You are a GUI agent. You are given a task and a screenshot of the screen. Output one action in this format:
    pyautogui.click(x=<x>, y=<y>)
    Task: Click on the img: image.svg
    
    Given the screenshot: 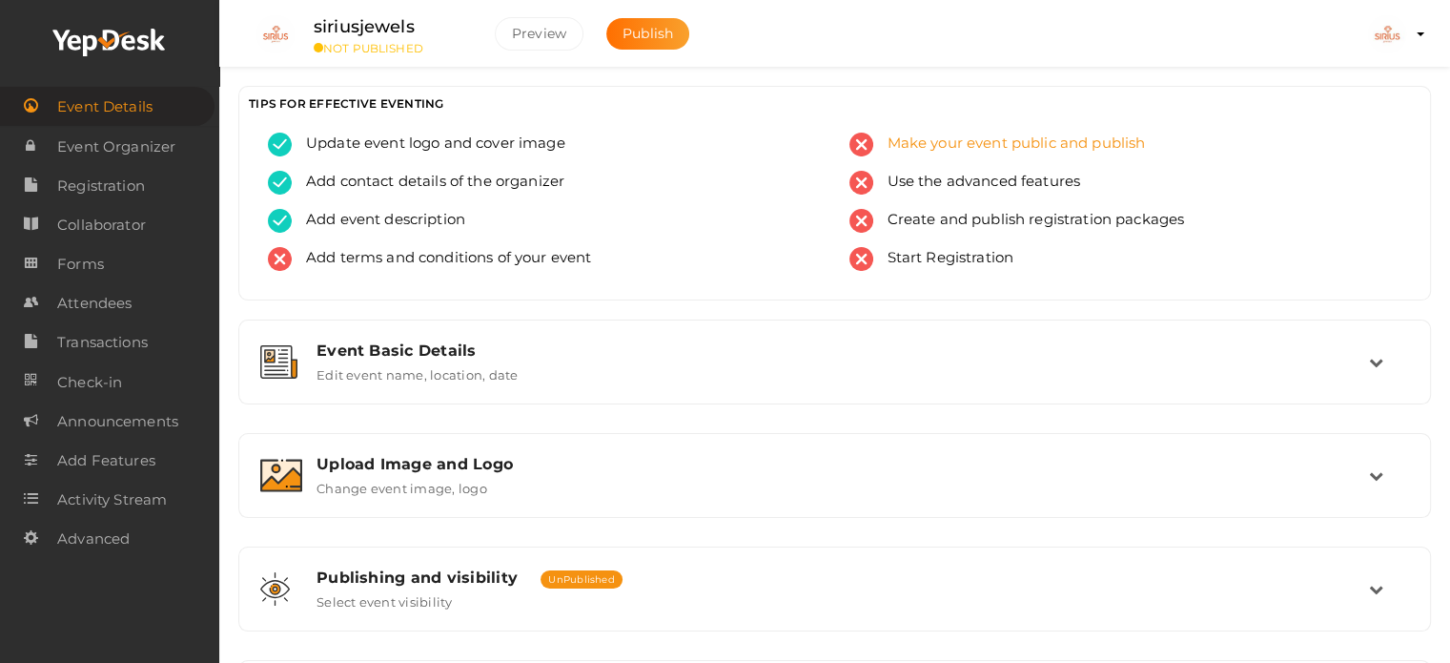 What is the action you would take?
    pyautogui.click(x=281, y=475)
    